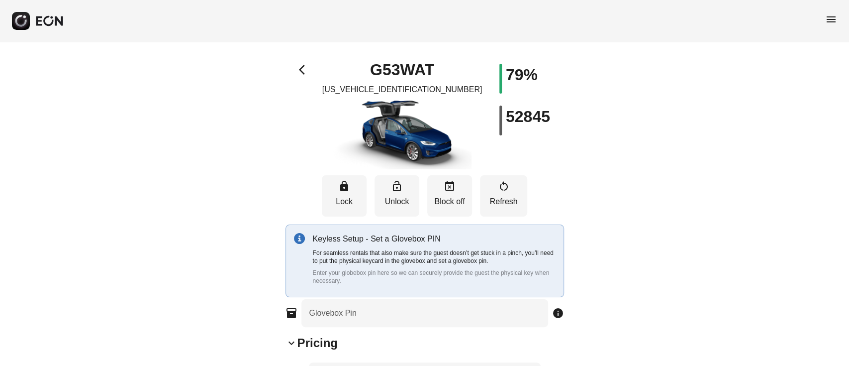 This screenshot has width=849, height=366. I want to click on span: keyboard_arrow_down, so click(292, 343).